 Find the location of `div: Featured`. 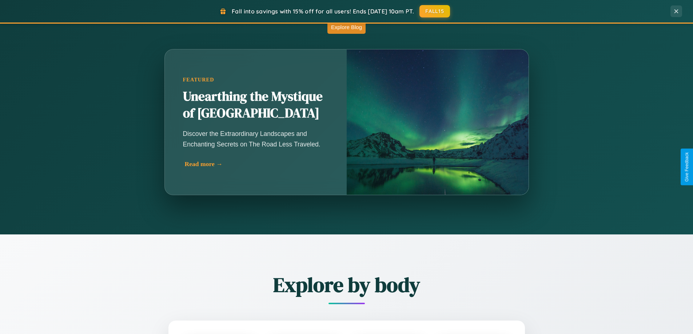

div: Featured is located at coordinates (256, 80).